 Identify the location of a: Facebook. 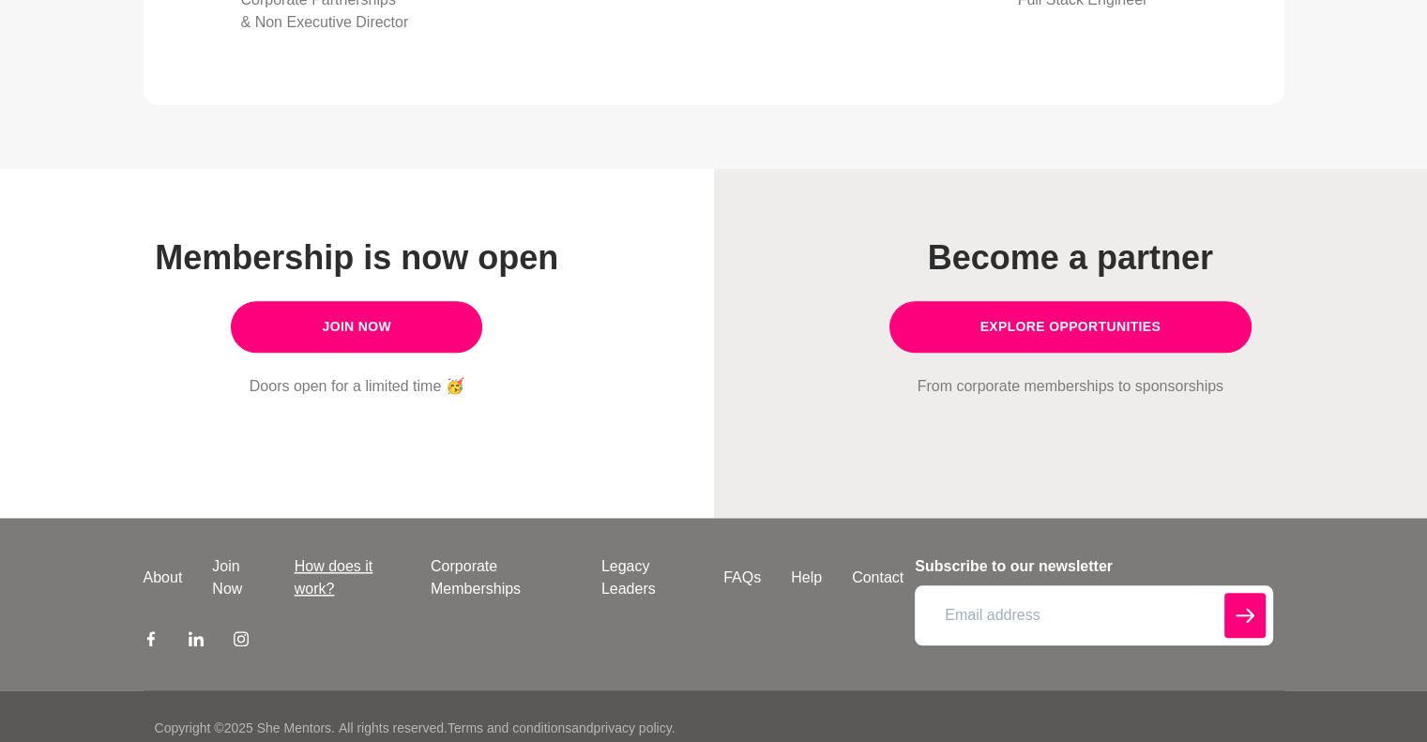
(151, 642).